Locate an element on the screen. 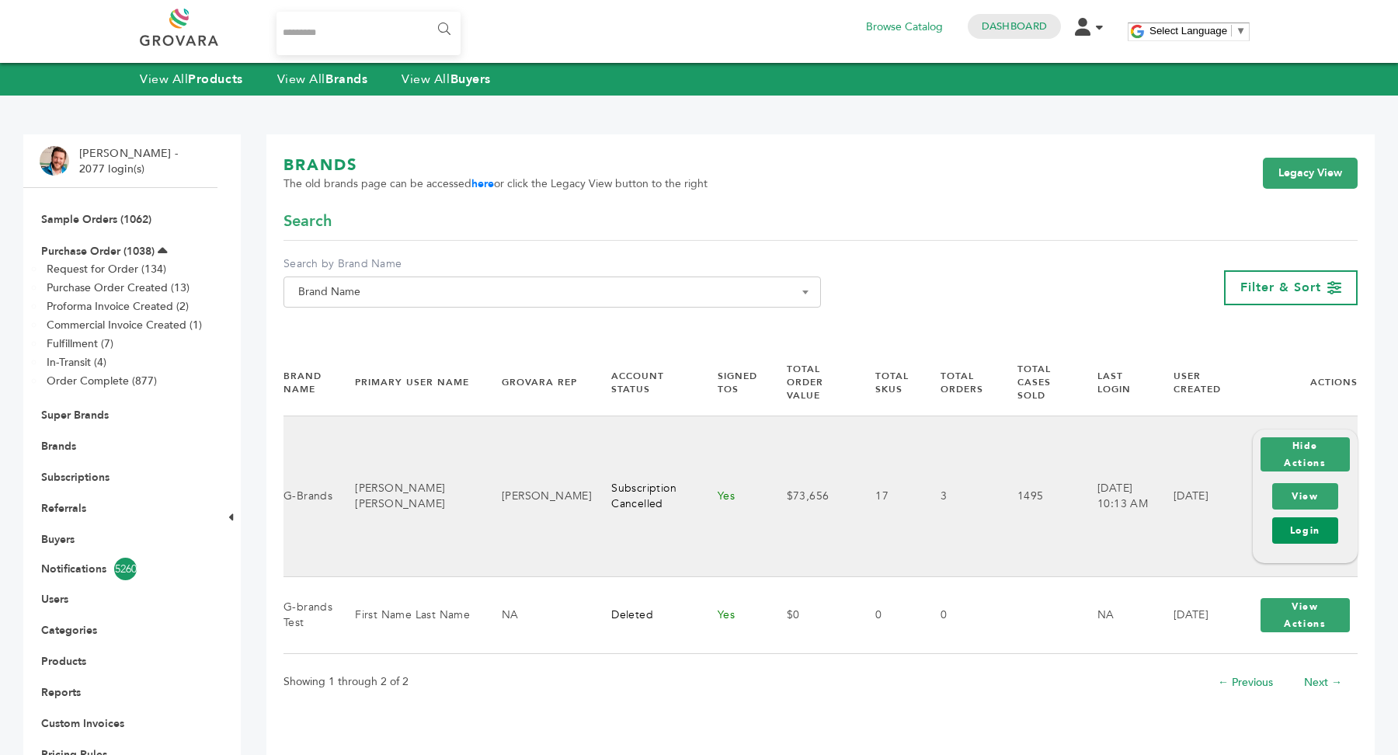  a: Select Language​ is located at coordinates (1197, 30).